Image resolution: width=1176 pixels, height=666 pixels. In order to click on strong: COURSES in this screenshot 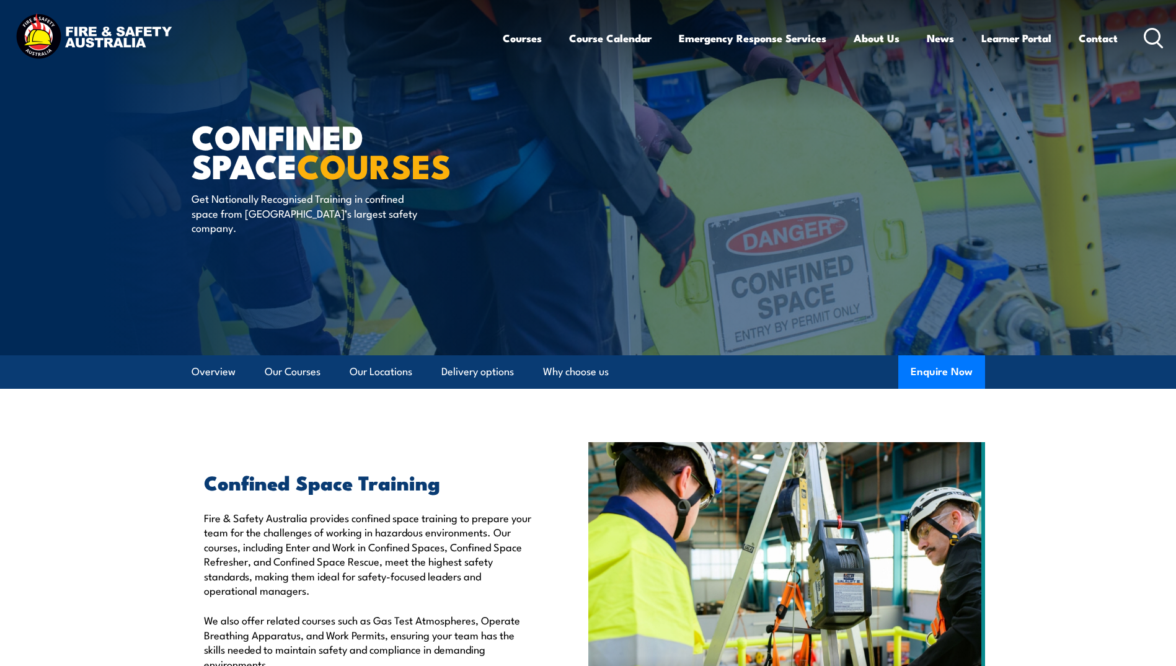, I will do `click(374, 164)`.